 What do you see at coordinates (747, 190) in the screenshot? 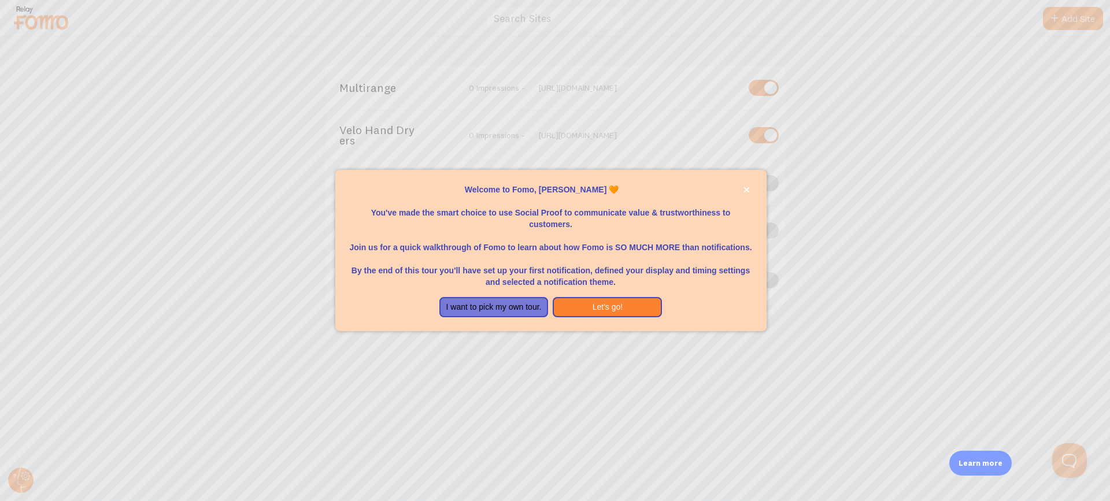
I see `button: close,` at bounding box center [747, 190].